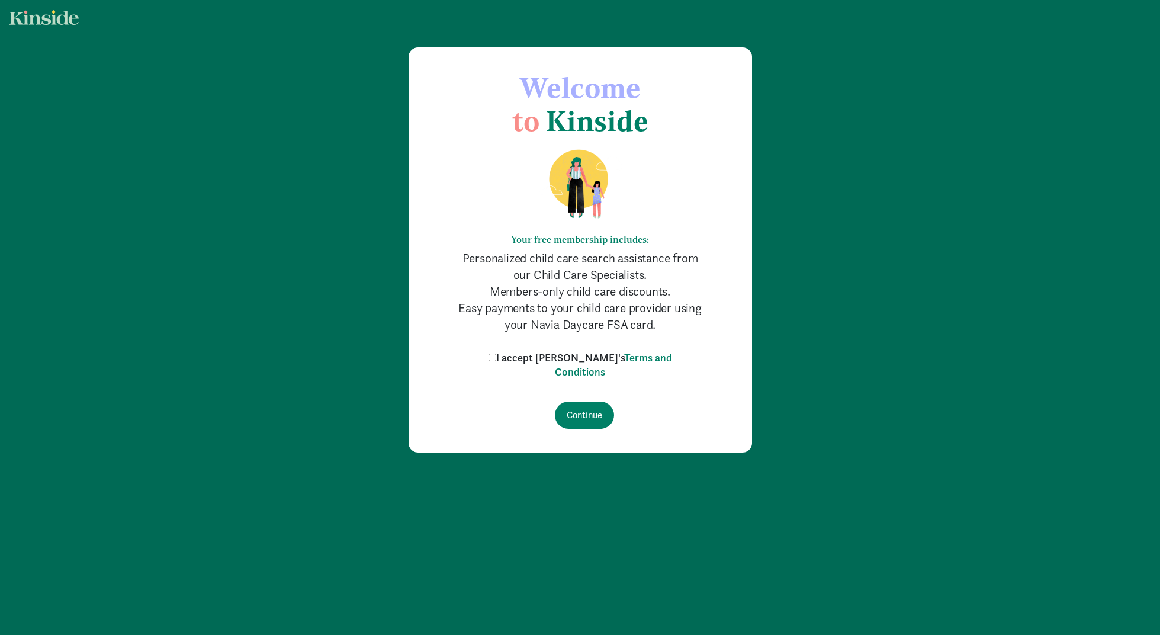 The height and width of the screenshot is (635, 1160). Describe the element at coordinates (581, 239) in the screenshot. I see `h6: Your free membership includes:` at that location.